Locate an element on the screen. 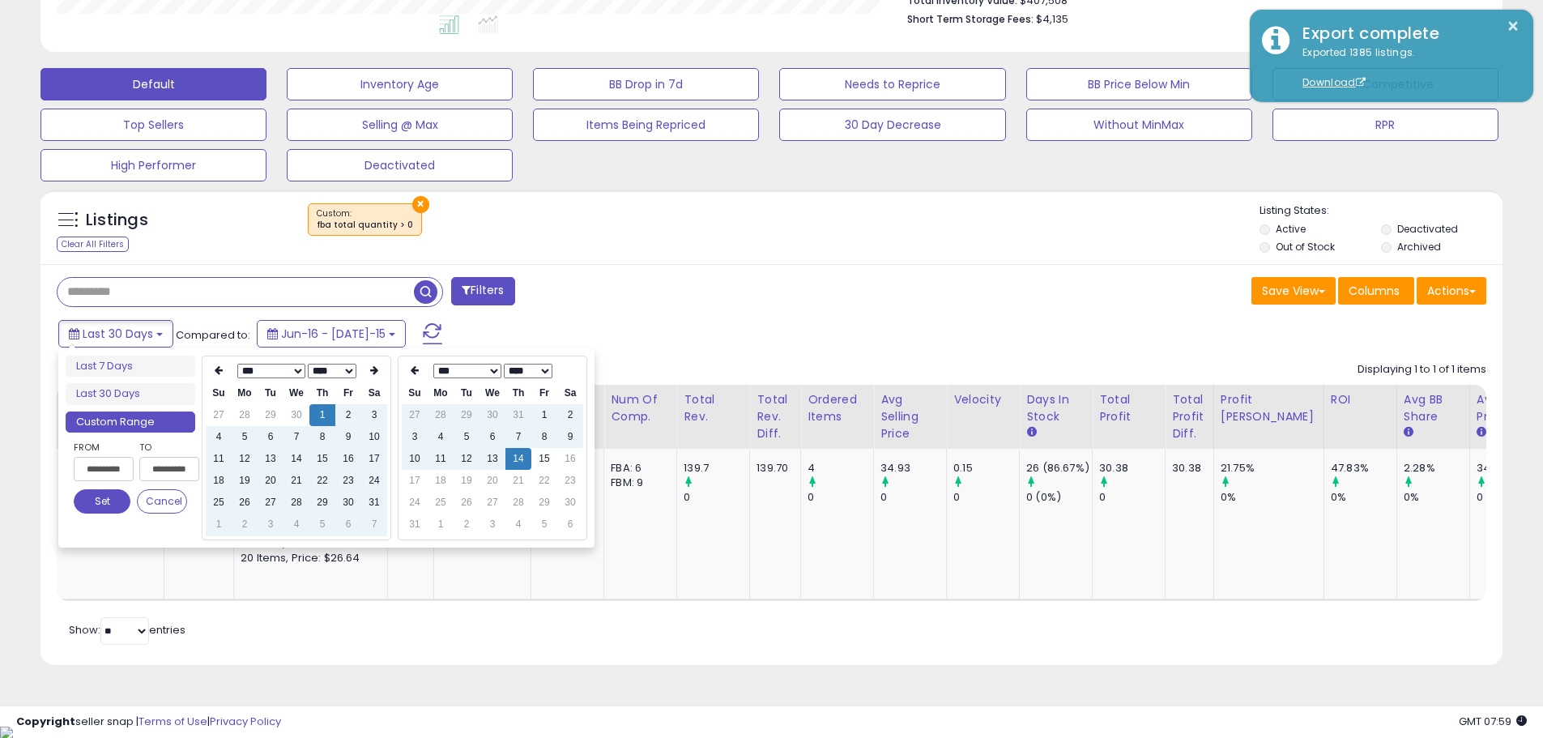  button: Inventory Age is located at coordinates (399, 84).